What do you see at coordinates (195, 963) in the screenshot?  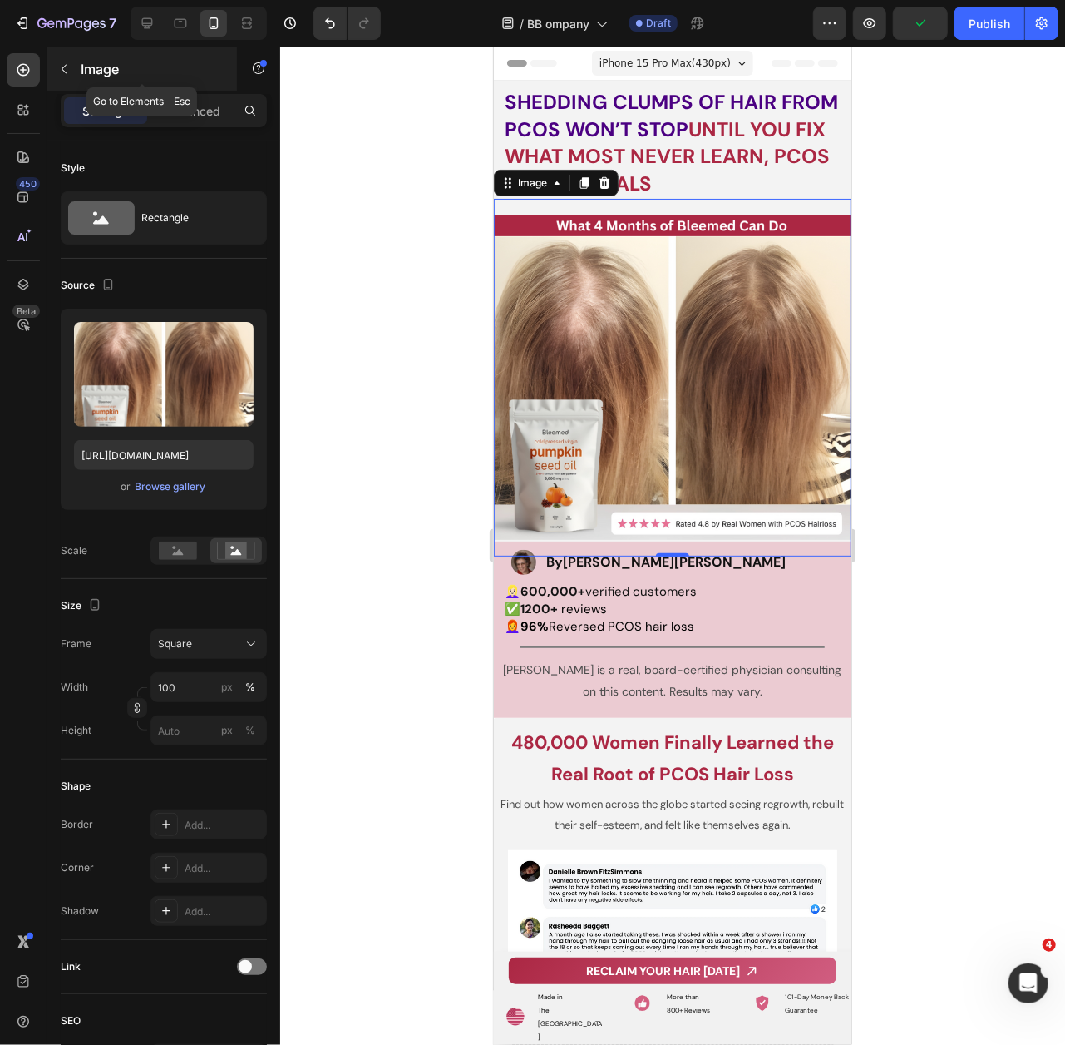 I see `span: 800+ Reviews` at bounding box center [195, 963].